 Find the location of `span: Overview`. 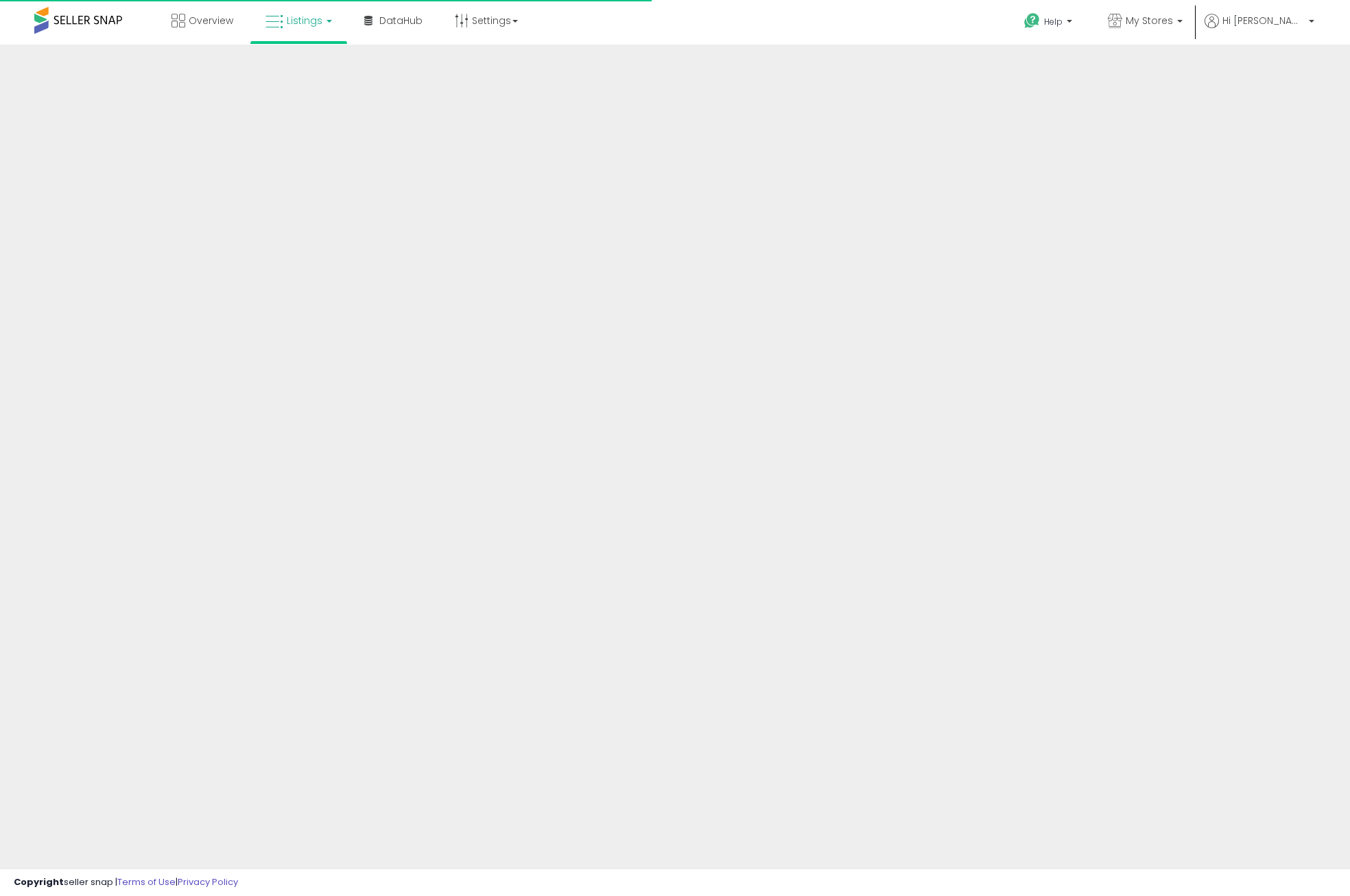

span: Overview is located at coordinates (210, 20).